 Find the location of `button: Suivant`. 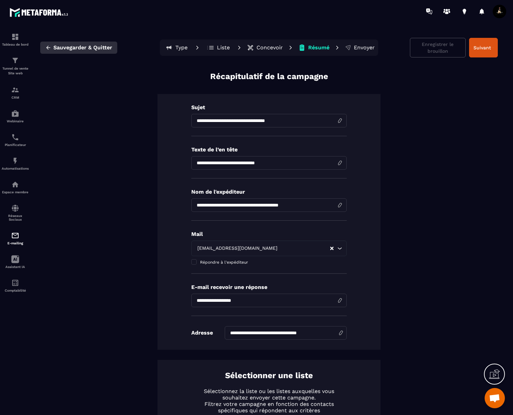

button: Suivant is located at coordinates (483, 48).